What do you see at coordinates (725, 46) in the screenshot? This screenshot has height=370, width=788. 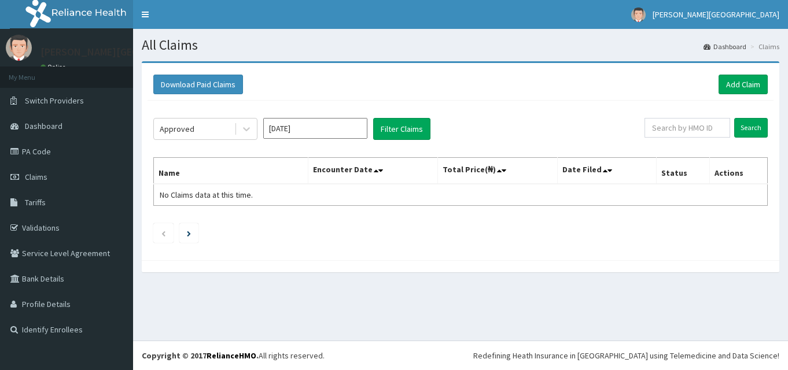 I see `a: Dashboard` at bounding box center [725, 46].